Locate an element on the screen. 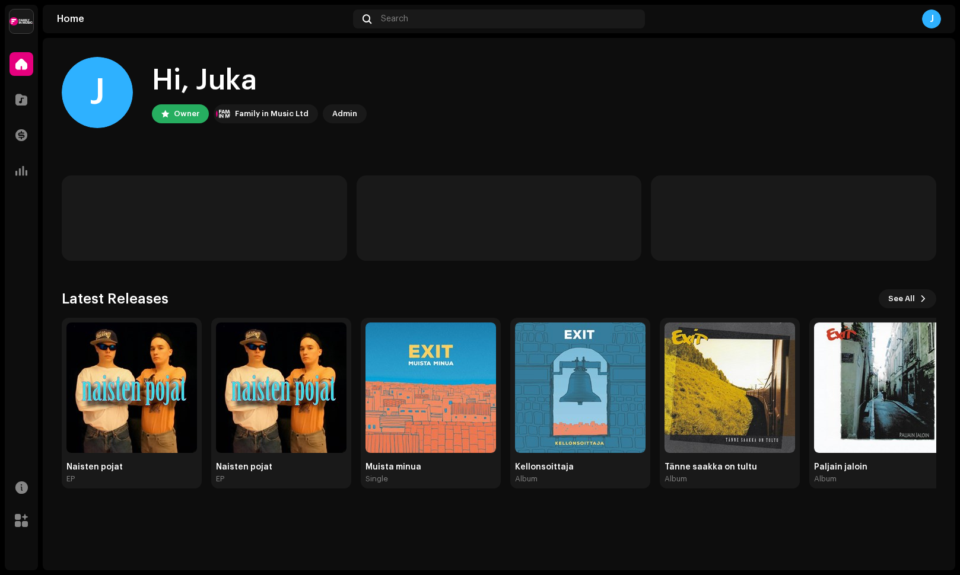 The image size is (960, 575). div: Family in Music Ltd is located at coordinates (272, 114).